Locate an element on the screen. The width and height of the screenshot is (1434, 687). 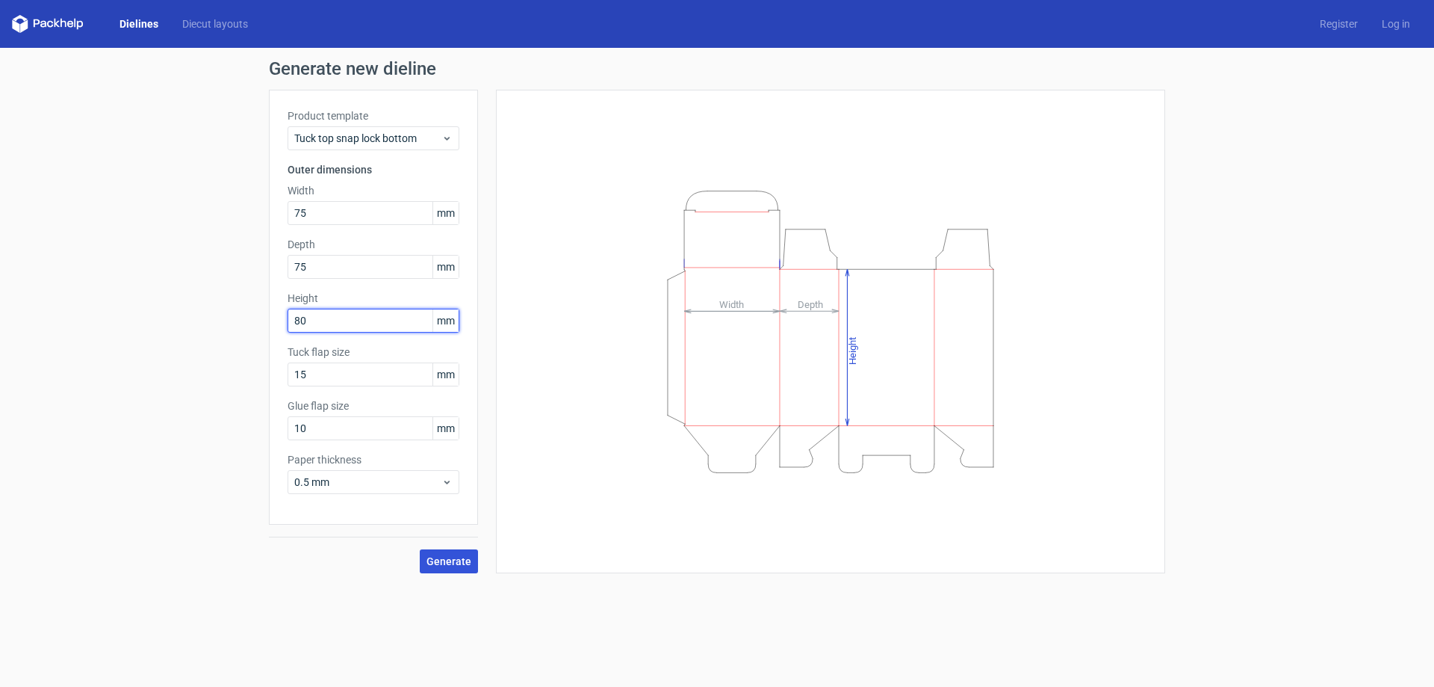
span: Generate is located at coordinates (449, 561).